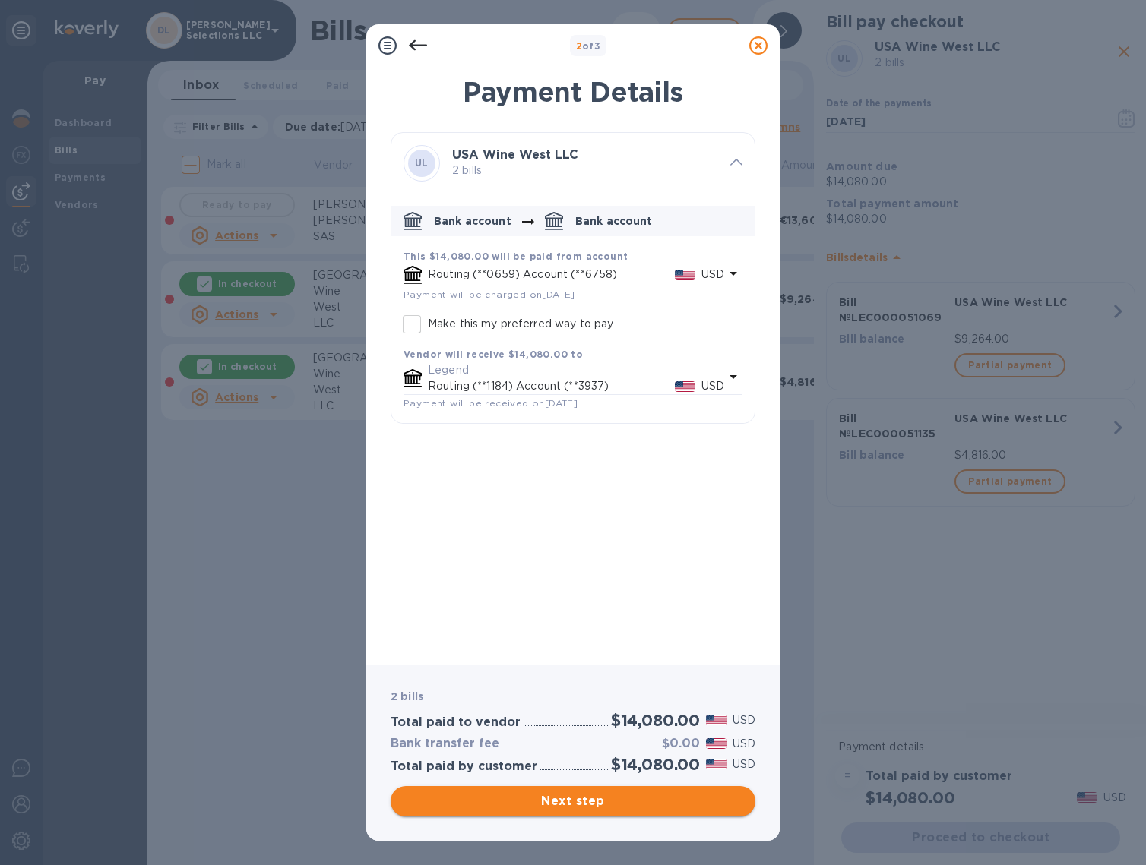 This screenshot has height=865, width=1146. I want to click on button: Next step, so click(573, 802).